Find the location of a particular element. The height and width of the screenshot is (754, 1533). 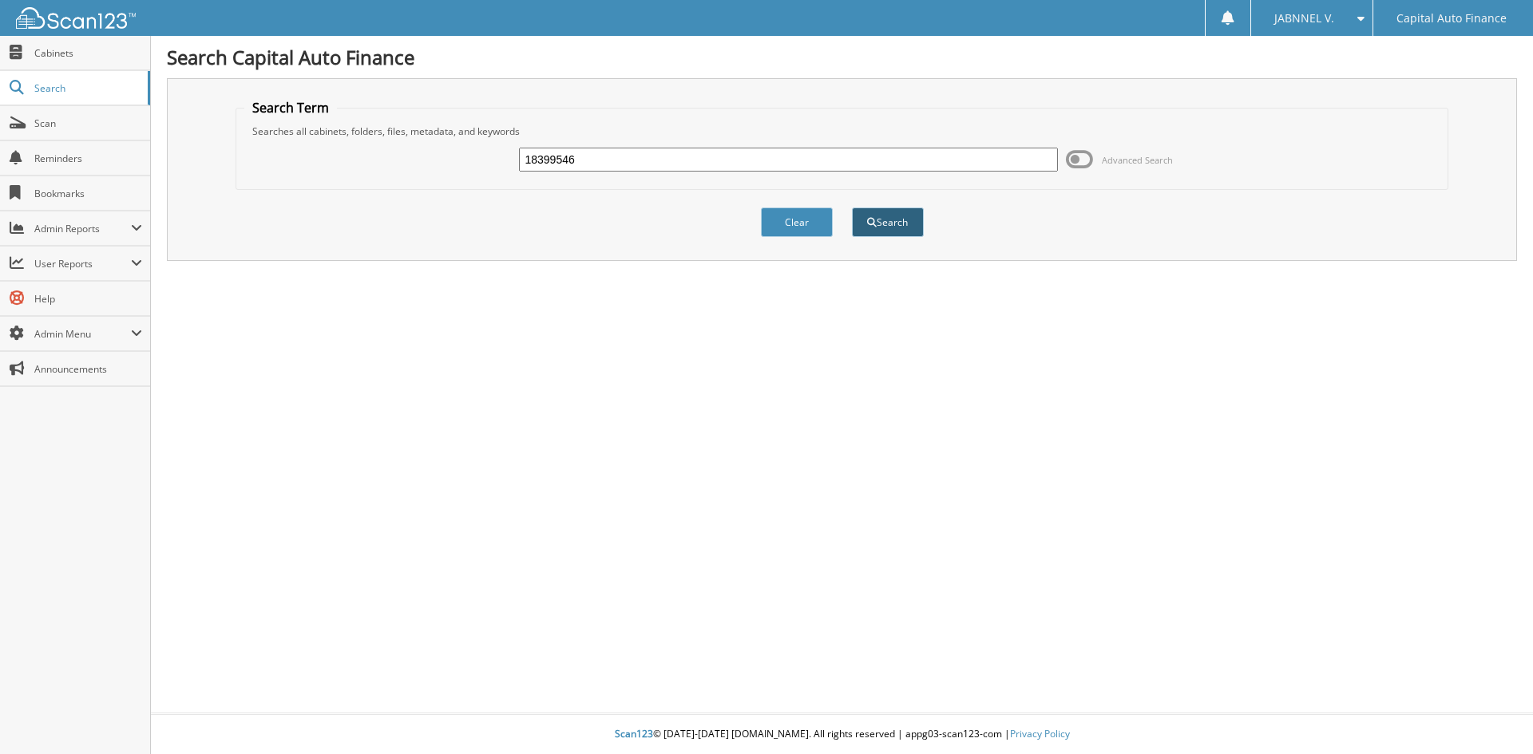

h1: Search Capital Auto Finance is located at coordinates (841, 57).